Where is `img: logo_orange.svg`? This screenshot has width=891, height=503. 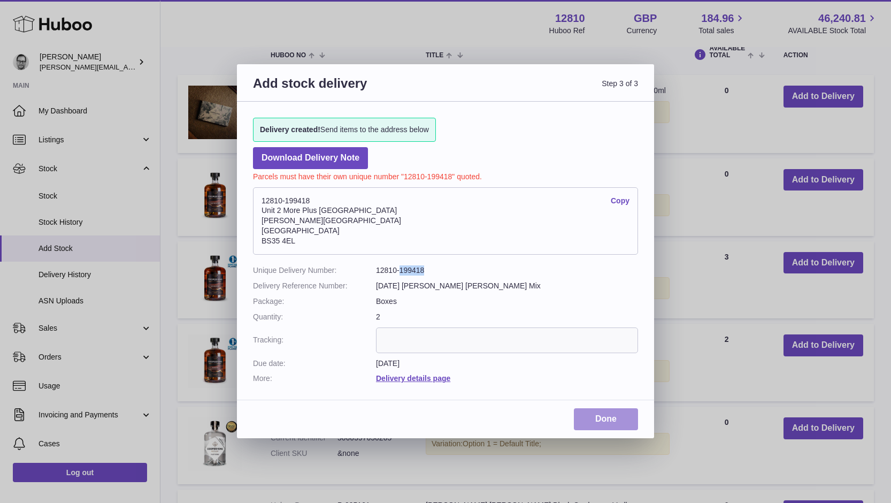
img: logo_orange.svg is located at coordinates (21, 21).